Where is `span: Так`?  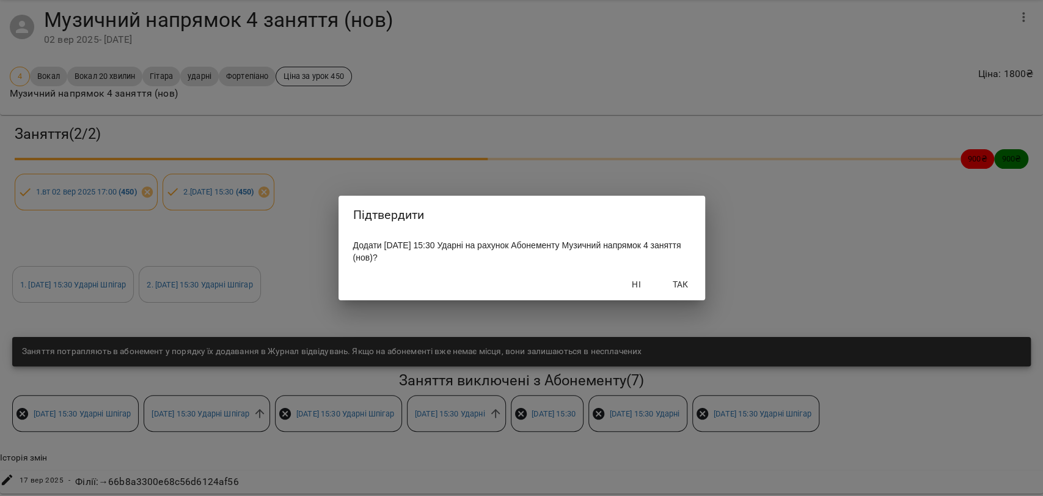
span: Так is located at coordinates (681, 284).